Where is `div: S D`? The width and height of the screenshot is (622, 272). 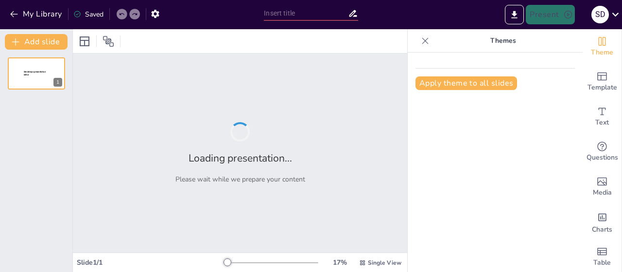 div: S D is located at coordinates (600, 15).